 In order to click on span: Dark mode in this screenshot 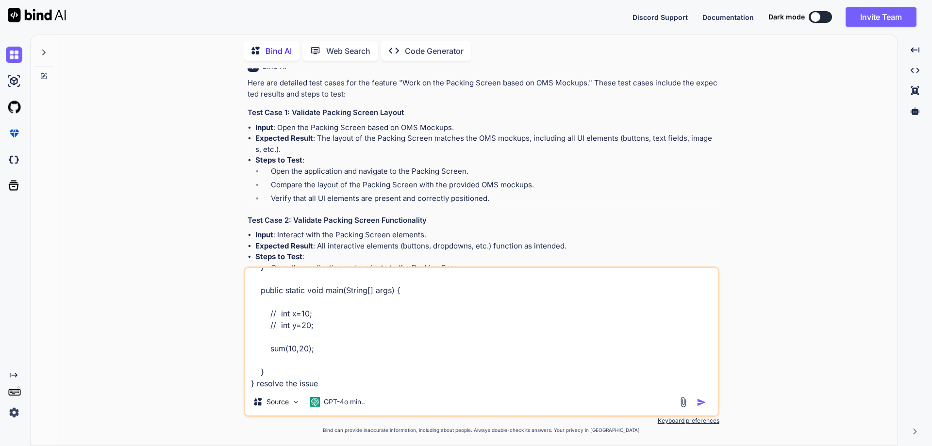, I will do `click(787, 17)`.